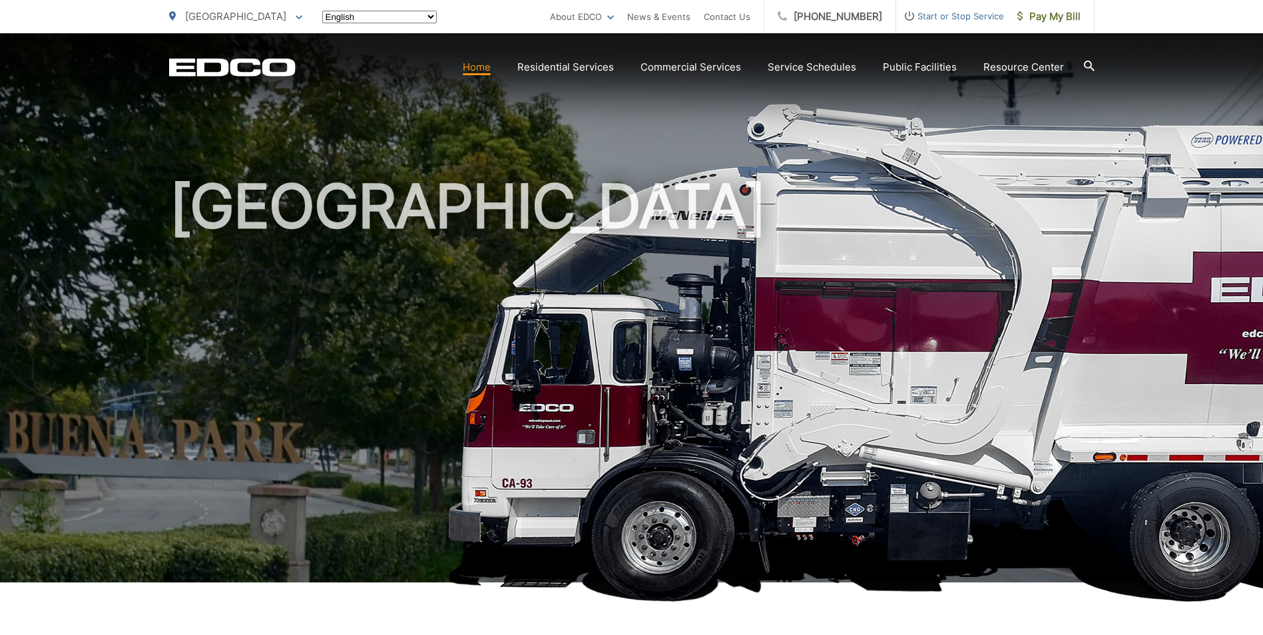  Describe the element at coordinates (232, 67) in the screenshot. I see `a: EDCD logo. Return to the homepage.` at that location.